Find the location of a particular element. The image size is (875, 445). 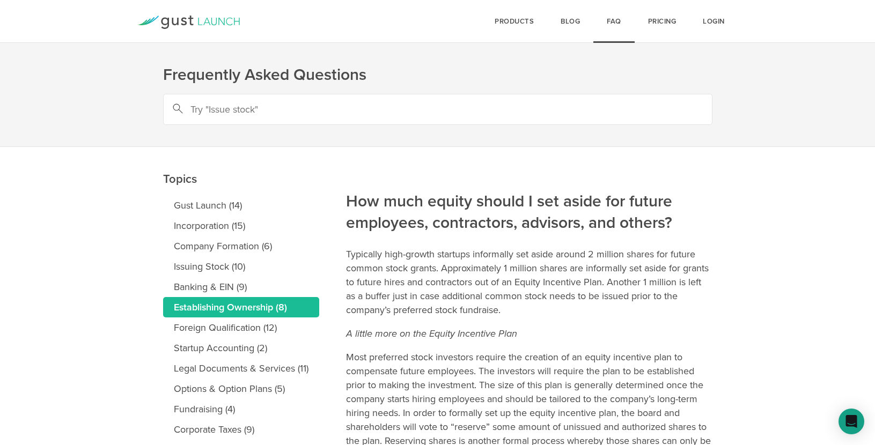

p: Typically high-growth startups informally set aside around 2 million shares for future common sto... is located at coordinates (529, 282).